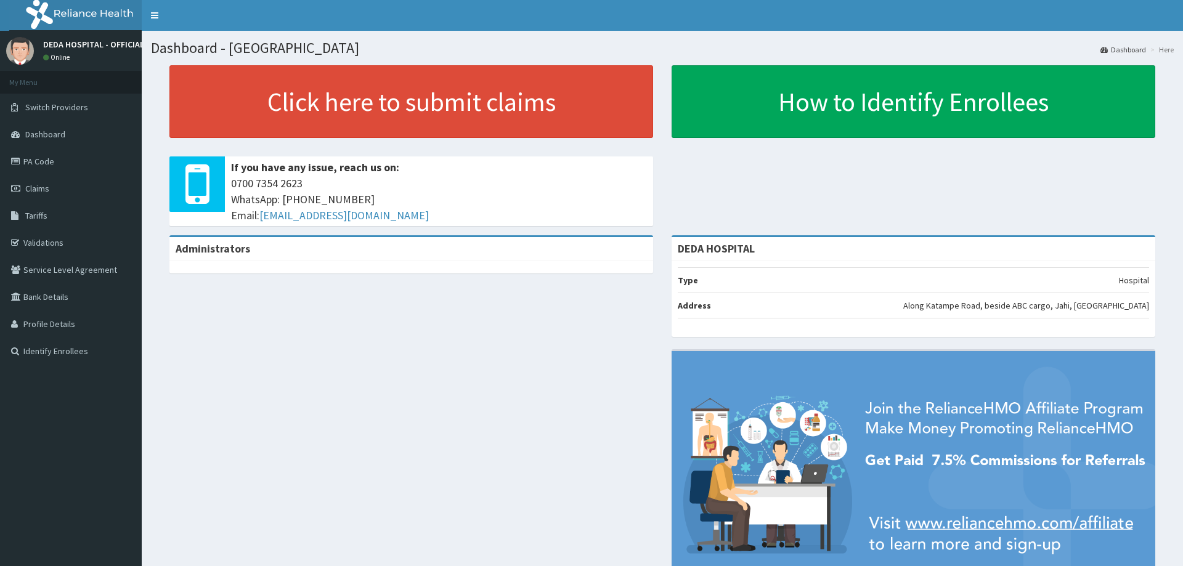  I want to click on img: User Image, so click(20, 51).